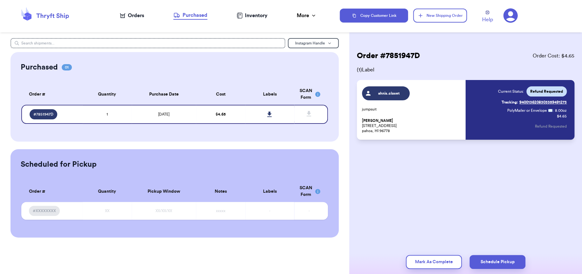 Image resolution: width=582 pixels, height=274 pixels. What do you see at coordinates (164, 192) in the screenshot?
I see `th: Pickup Window` at bounding box center [164, 192].